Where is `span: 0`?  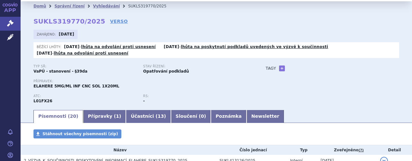 span: 0 is located at coordinates (203, 116).